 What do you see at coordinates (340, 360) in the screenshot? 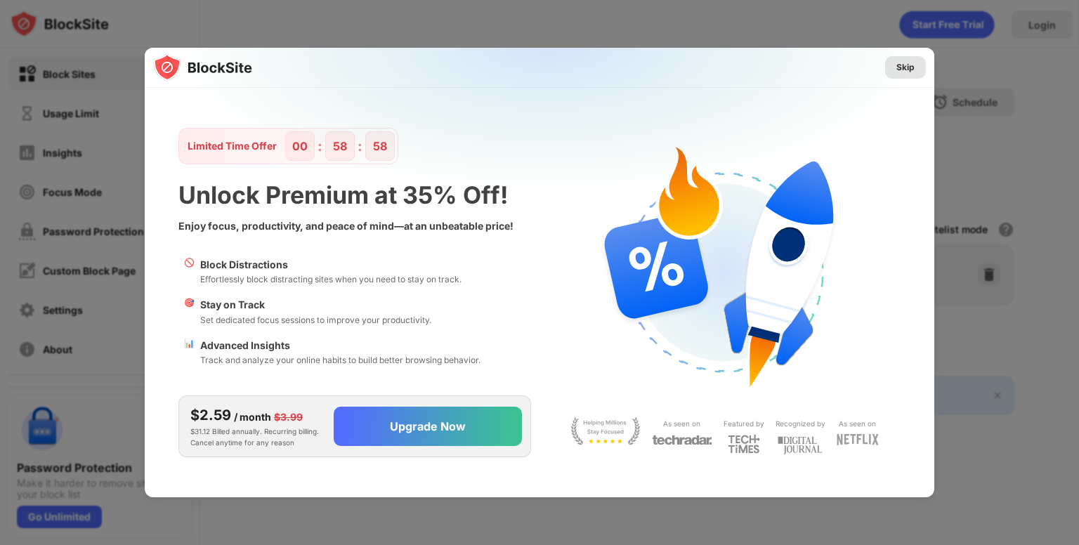
I see `div: Track and analyze your online habits to build better browsing behavior.` at bounding box center [340, 360].